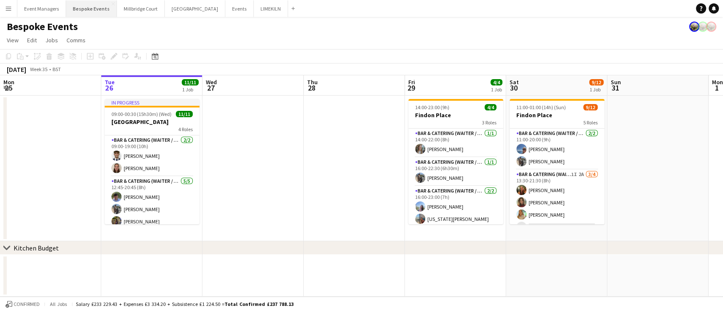  What do you see at coordinates (541, 107) in the screenshot?
I see `span: 11:00-01:00 (14h) (Sun)` at bounding box center [541, 107].